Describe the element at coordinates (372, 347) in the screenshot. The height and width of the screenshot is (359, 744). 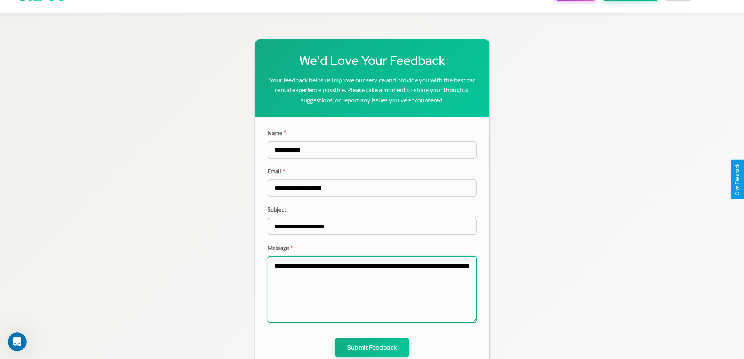
I see `button: Submit Feedback` at that location.